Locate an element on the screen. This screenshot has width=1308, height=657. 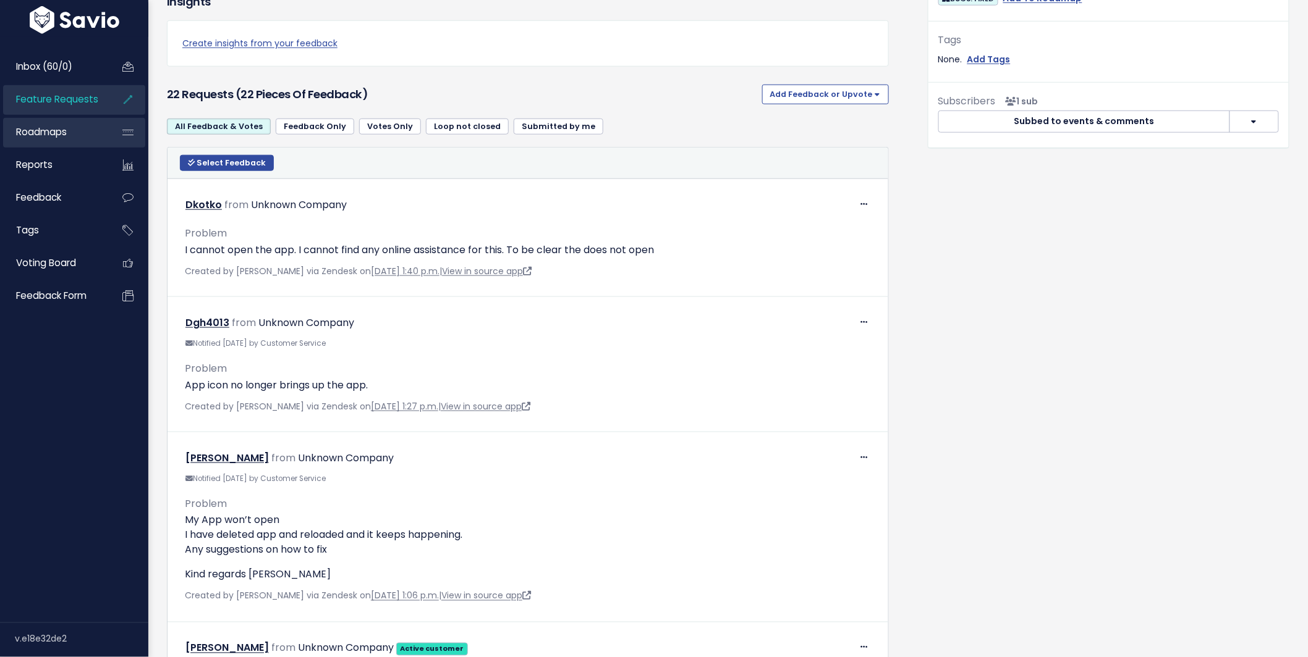
button: Subbed to events & comments is located at coordinates (1084, 122).